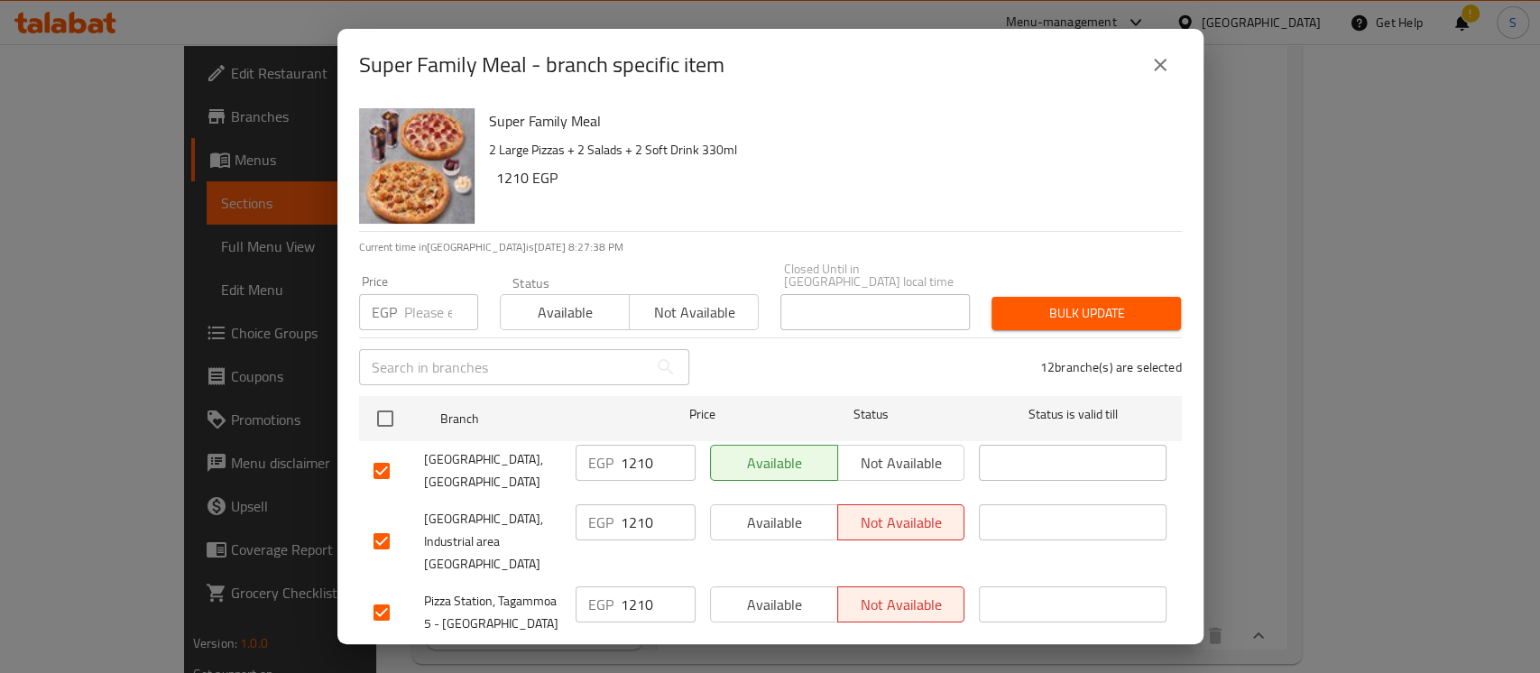  Describe the element at coordinates (871, 414) in the screenshot. I see `span: Status` at that location.